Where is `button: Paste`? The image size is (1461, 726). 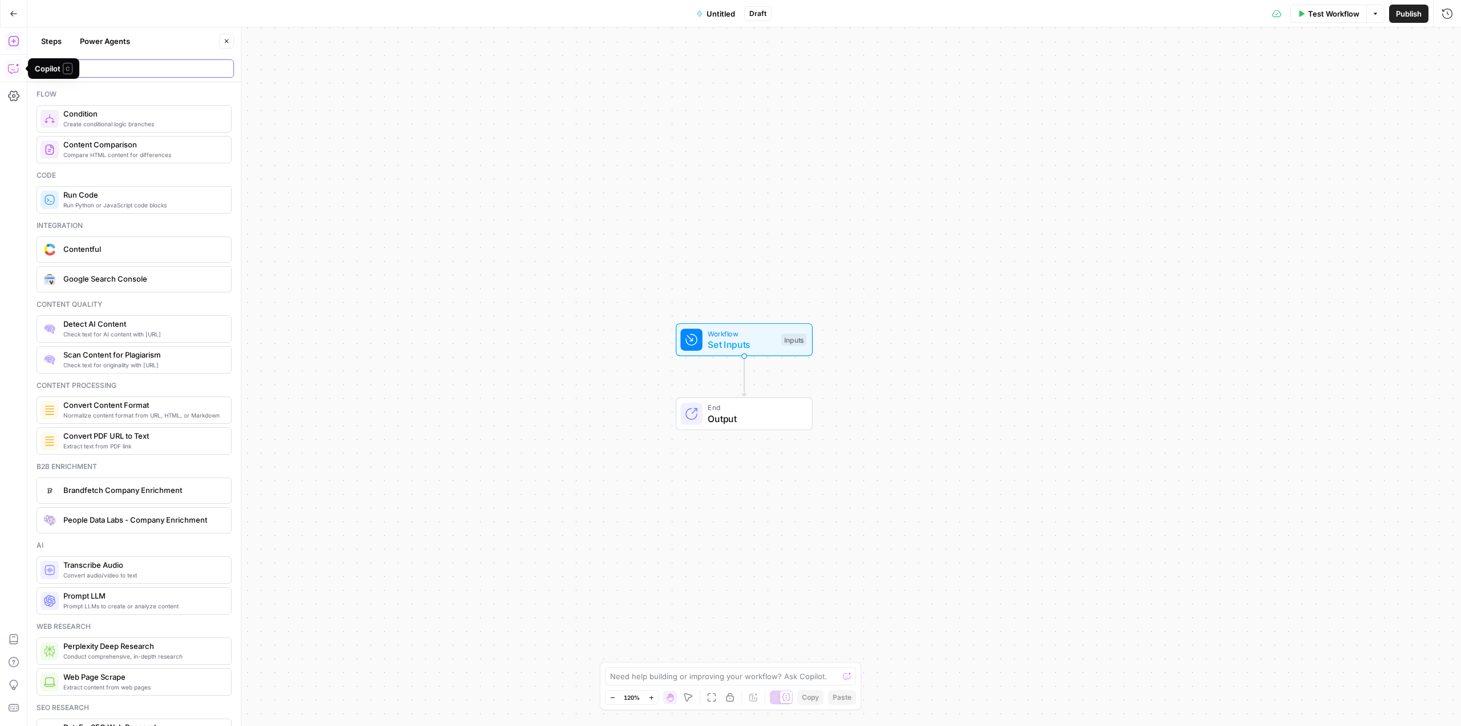 button: Paste is located at coordinates (842, 697).